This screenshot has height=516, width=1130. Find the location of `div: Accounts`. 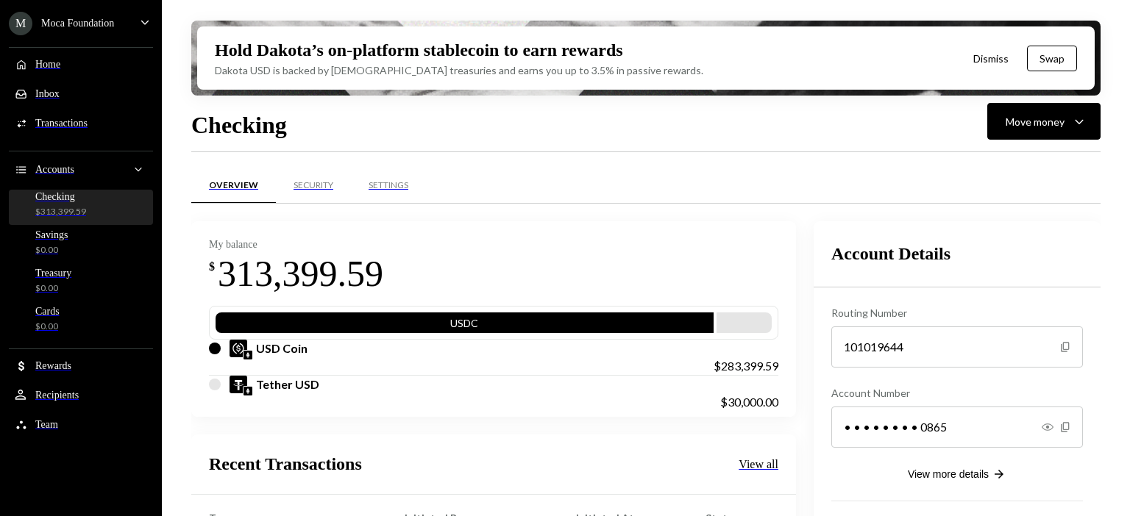

div: Accounts is located at coordinates (54, 170).